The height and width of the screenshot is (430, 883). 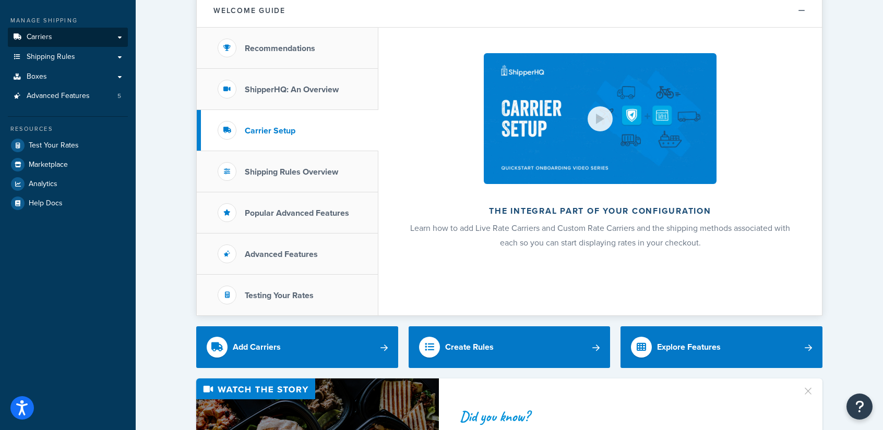 I want to click on span: Help Docs, so click(x=45, y=203).